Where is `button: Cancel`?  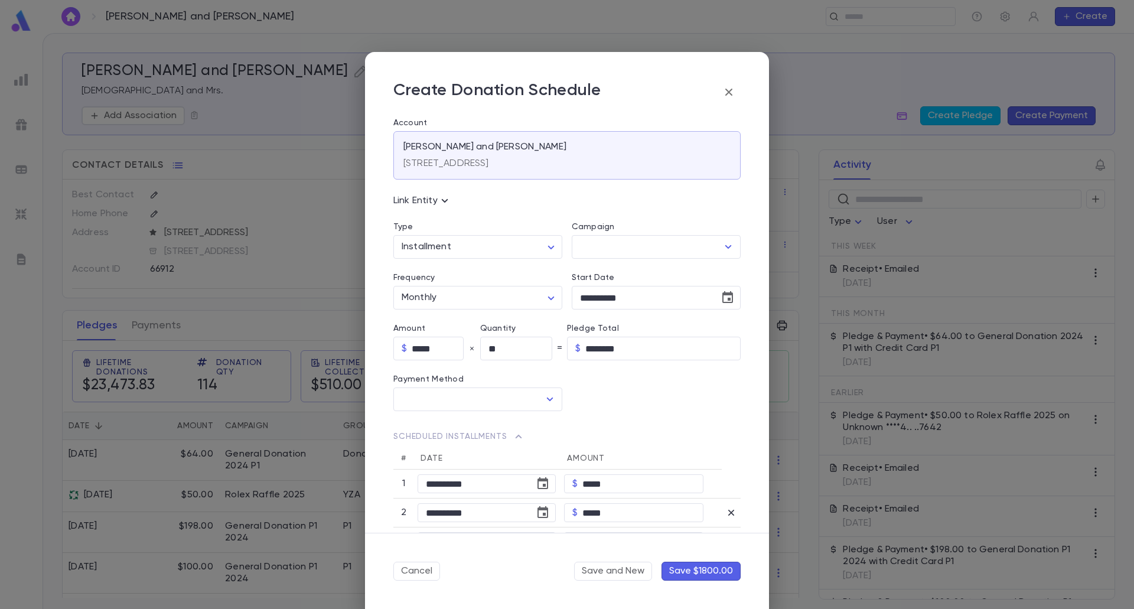 button: Cancel is located at coordinates (416, 571).